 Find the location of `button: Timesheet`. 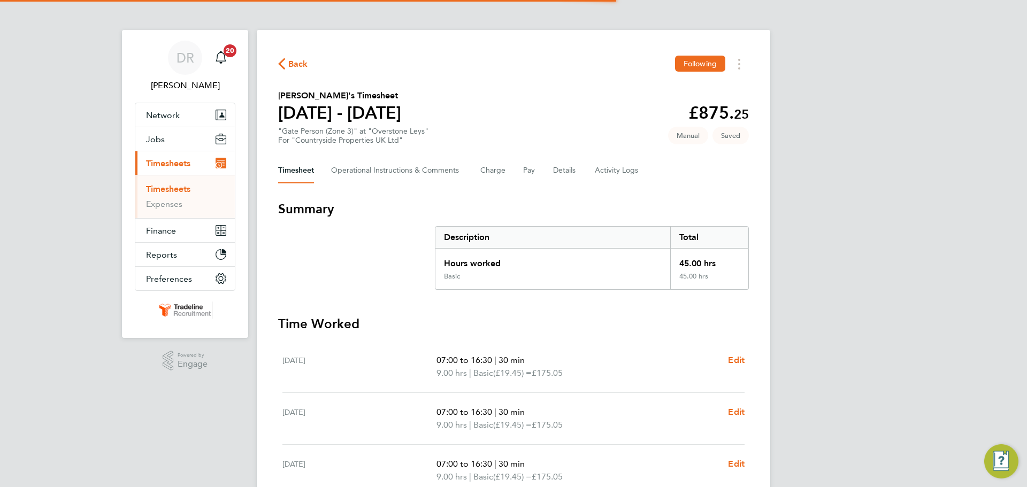

button: Timesheet is located at coordinates (296, 171).